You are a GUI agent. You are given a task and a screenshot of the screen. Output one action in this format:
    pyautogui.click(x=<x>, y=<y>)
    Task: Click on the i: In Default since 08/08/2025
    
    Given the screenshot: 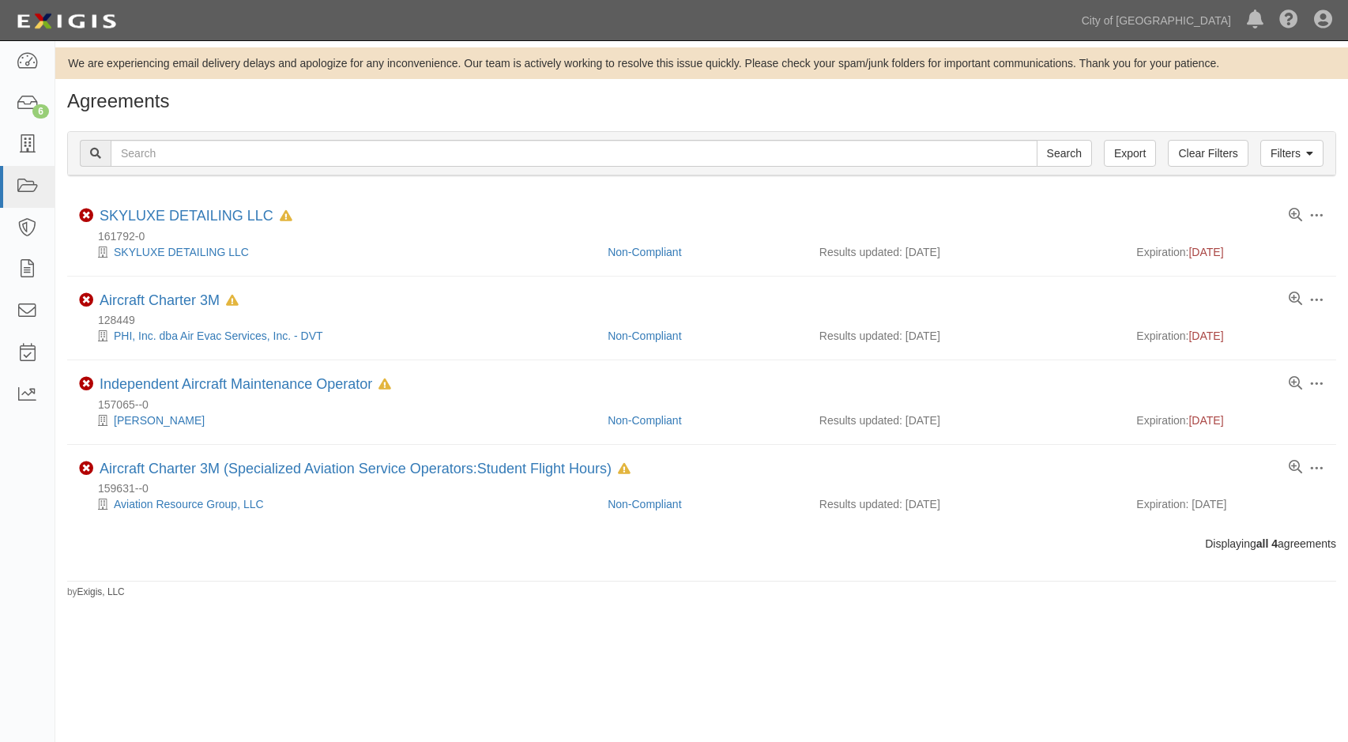 What is the action you would take?
    pyautogui.click(x=624, y=470)
    